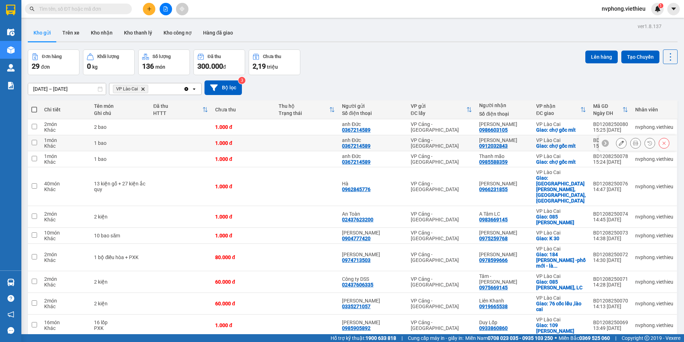 This screenshot has width=684, height=342. What do you see at coordinates (373, 106) in the screenshot?
I see `div: Người gửi` at bounding box center [373, 106].